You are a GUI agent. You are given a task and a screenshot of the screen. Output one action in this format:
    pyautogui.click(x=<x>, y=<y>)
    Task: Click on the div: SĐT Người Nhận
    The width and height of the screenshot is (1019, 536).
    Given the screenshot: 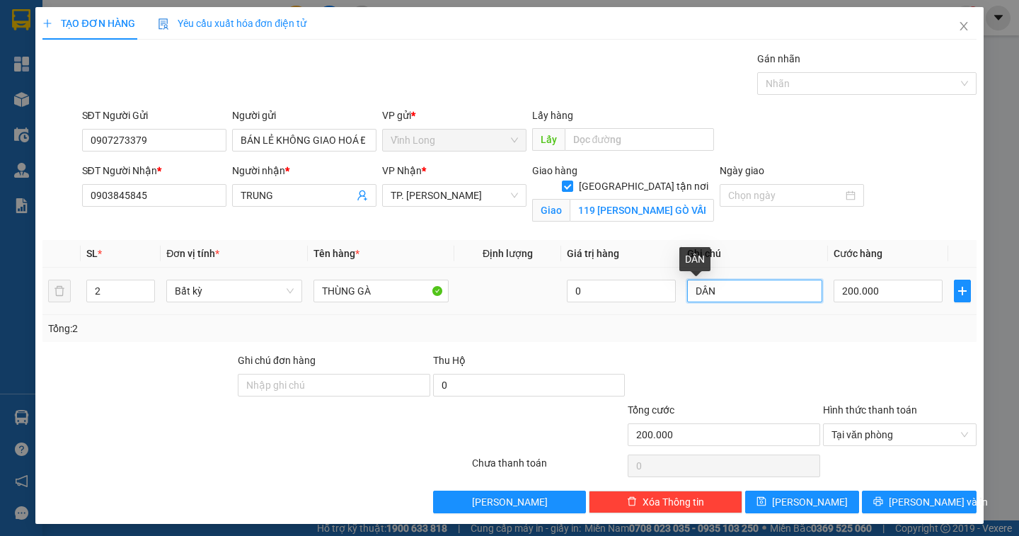 What is the action you would take?
    pyautogui.click(x=154, y=171)
    